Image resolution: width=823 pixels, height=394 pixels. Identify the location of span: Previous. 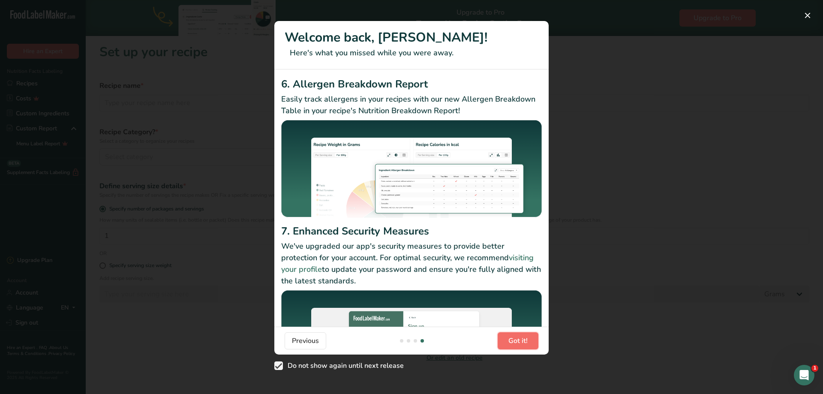
(305, 341).